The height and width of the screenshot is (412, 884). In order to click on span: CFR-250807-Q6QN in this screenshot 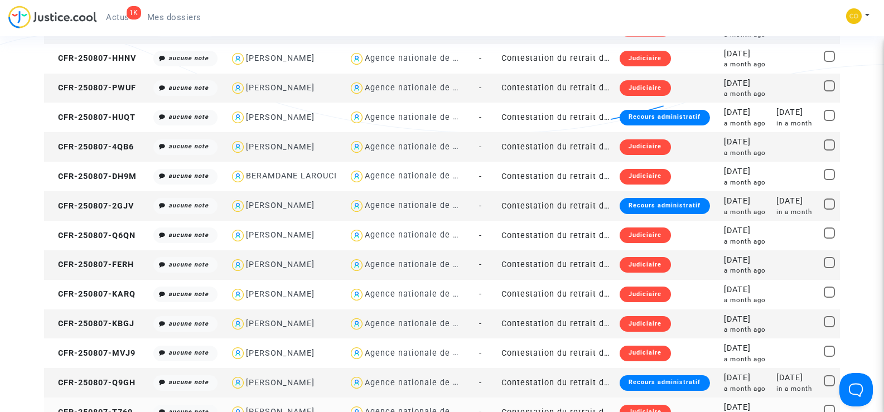, I will do `click(92, 235)`.